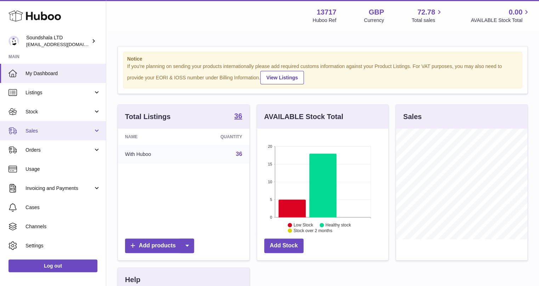 The image size is (539, 286). I want to click on a: 0.00 AVAILABLE Stock Total, so click(501, 16).